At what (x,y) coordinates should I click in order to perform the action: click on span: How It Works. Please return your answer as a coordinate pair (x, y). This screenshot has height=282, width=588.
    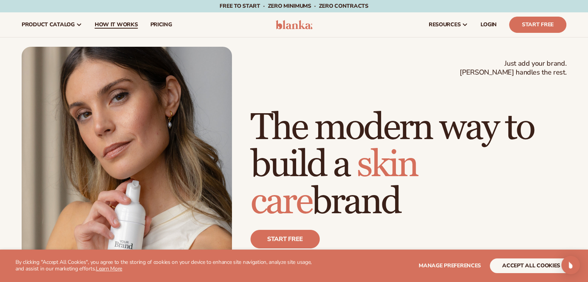
    Looking at the image, I should click on (116, 25).